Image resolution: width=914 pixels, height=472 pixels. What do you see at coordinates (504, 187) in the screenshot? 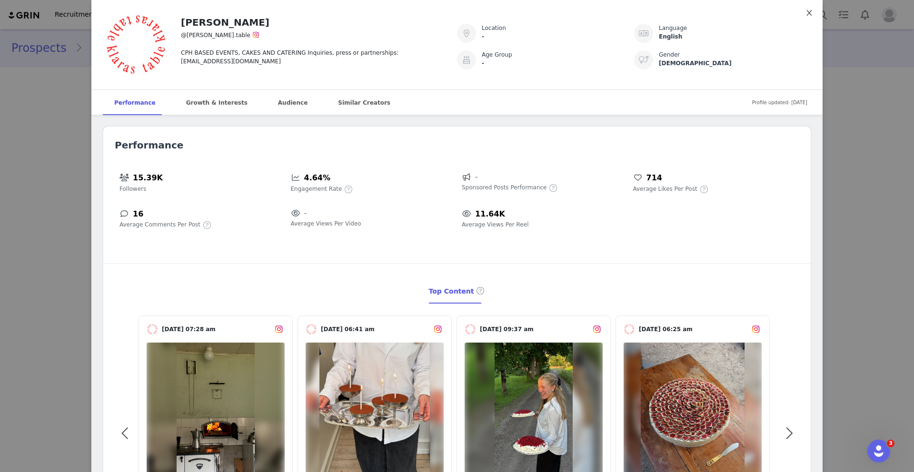
I see `span: Sponsored Posts Performance` at bounding box center [504, 187].